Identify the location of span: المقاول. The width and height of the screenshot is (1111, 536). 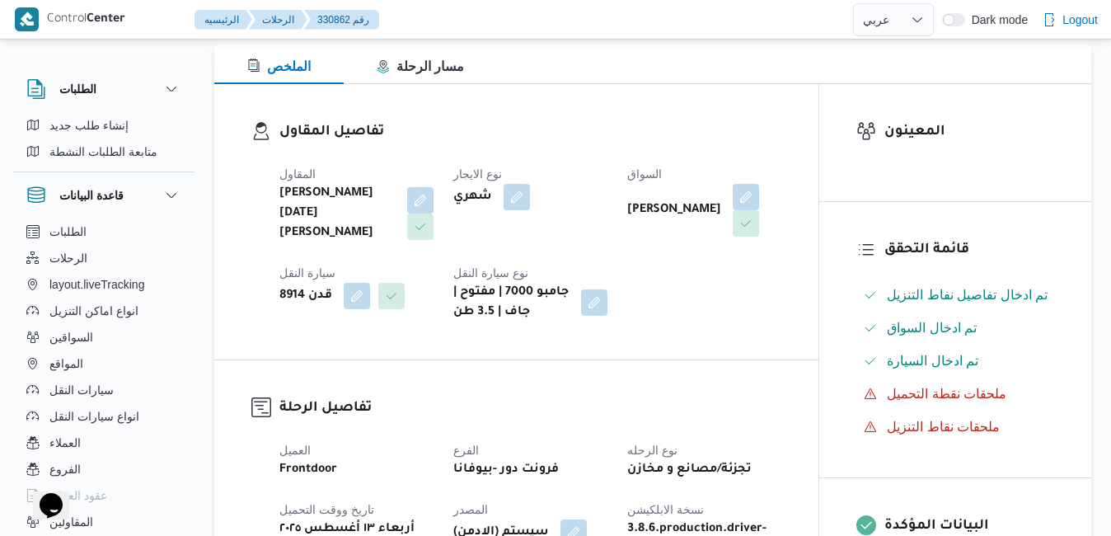
(298, 174).